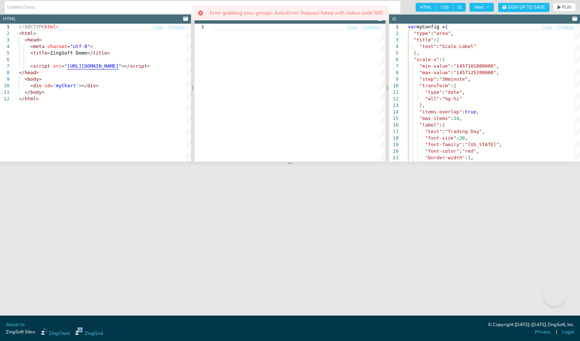 Image resolution: width=580 pixels, height=341 pixels. Describe the element at coordinates (526, 7) in the screenshot. I see `span: Sign Up to Save` at that location.